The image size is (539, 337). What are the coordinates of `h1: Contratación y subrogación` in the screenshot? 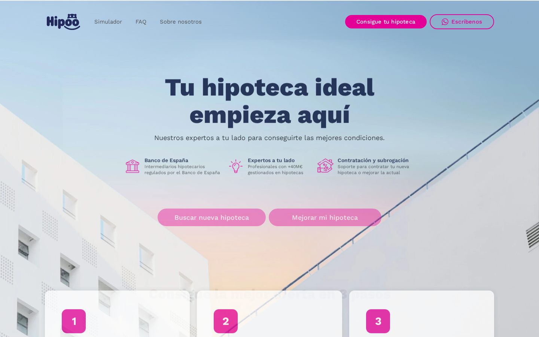 It's located at (376, 160).